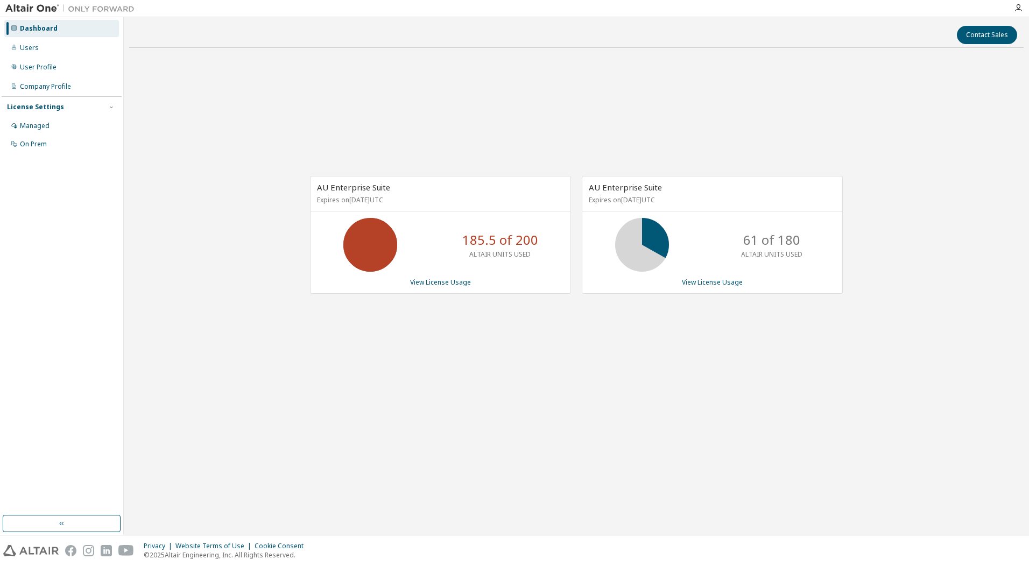  I want to click on img: facebook.svg, so click(70, 550).